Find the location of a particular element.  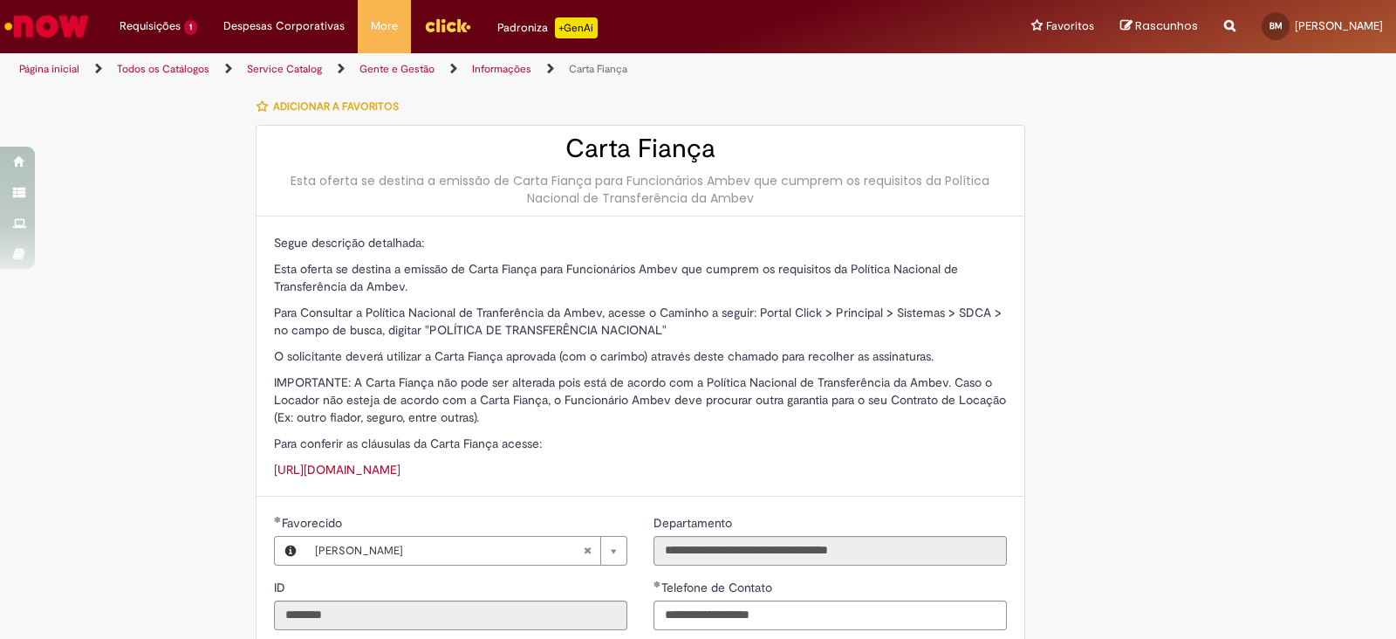

input: Departamento is located at coordinates (830, 551).